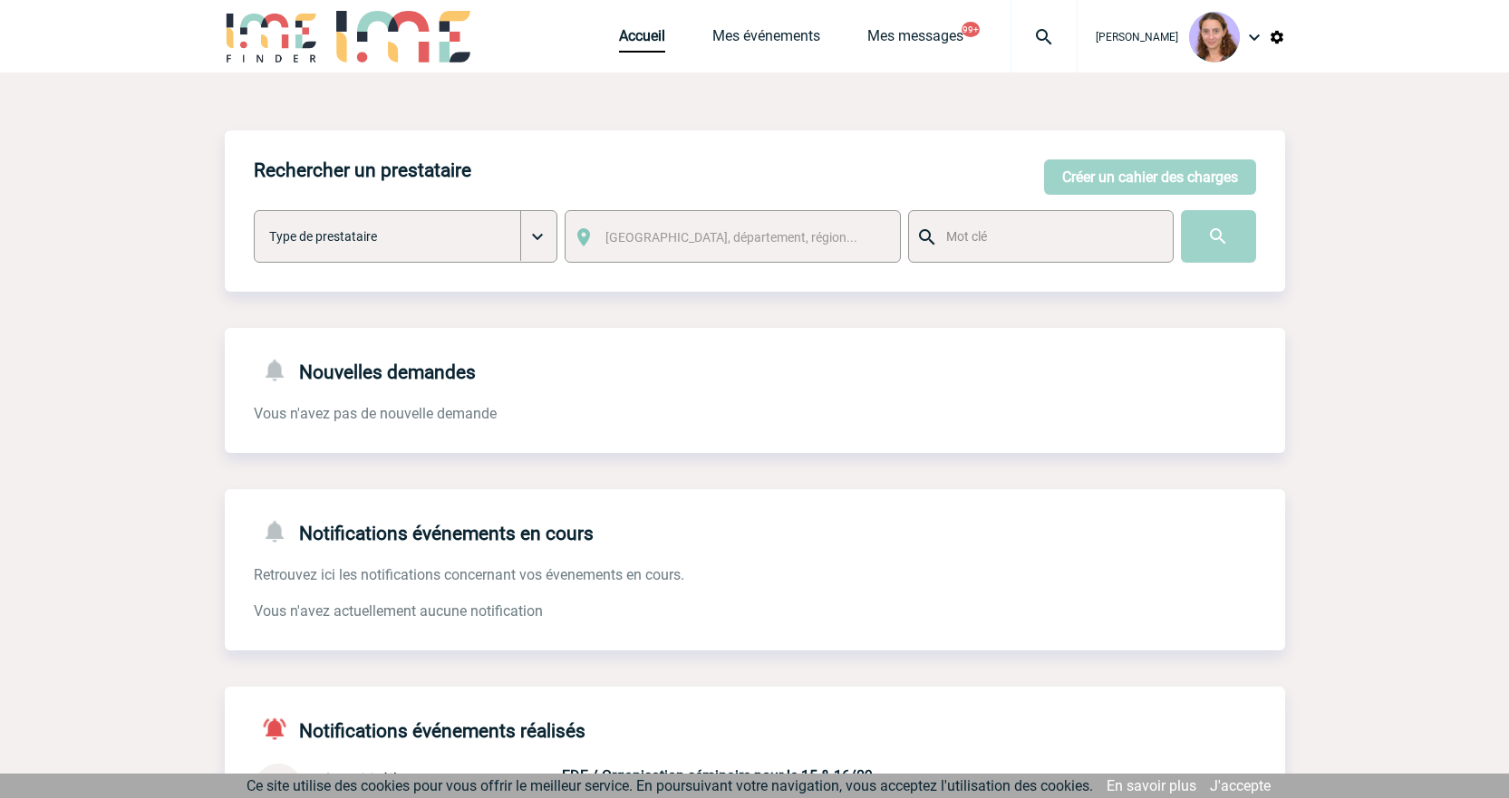  What do you see at coordinates (419, 728) in the screenshot?
I see `h4: Notifications événements réalisés` at bounding box center [419, 728].